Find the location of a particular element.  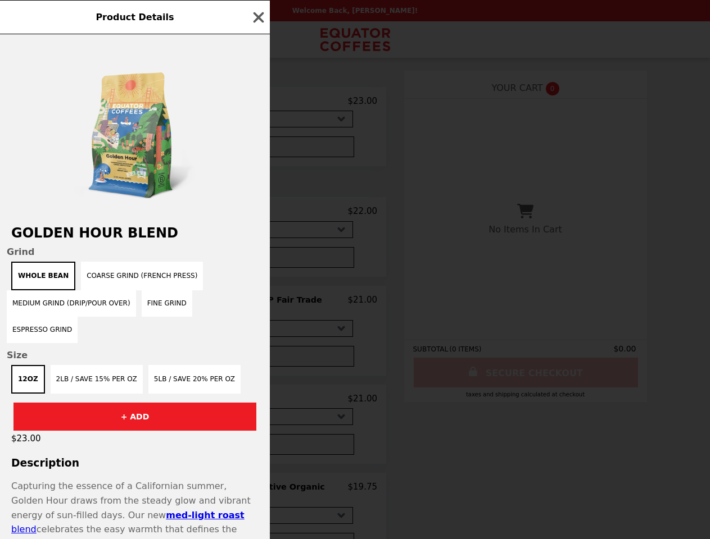

strong: med-light roast is located at coordinates (205, 515).